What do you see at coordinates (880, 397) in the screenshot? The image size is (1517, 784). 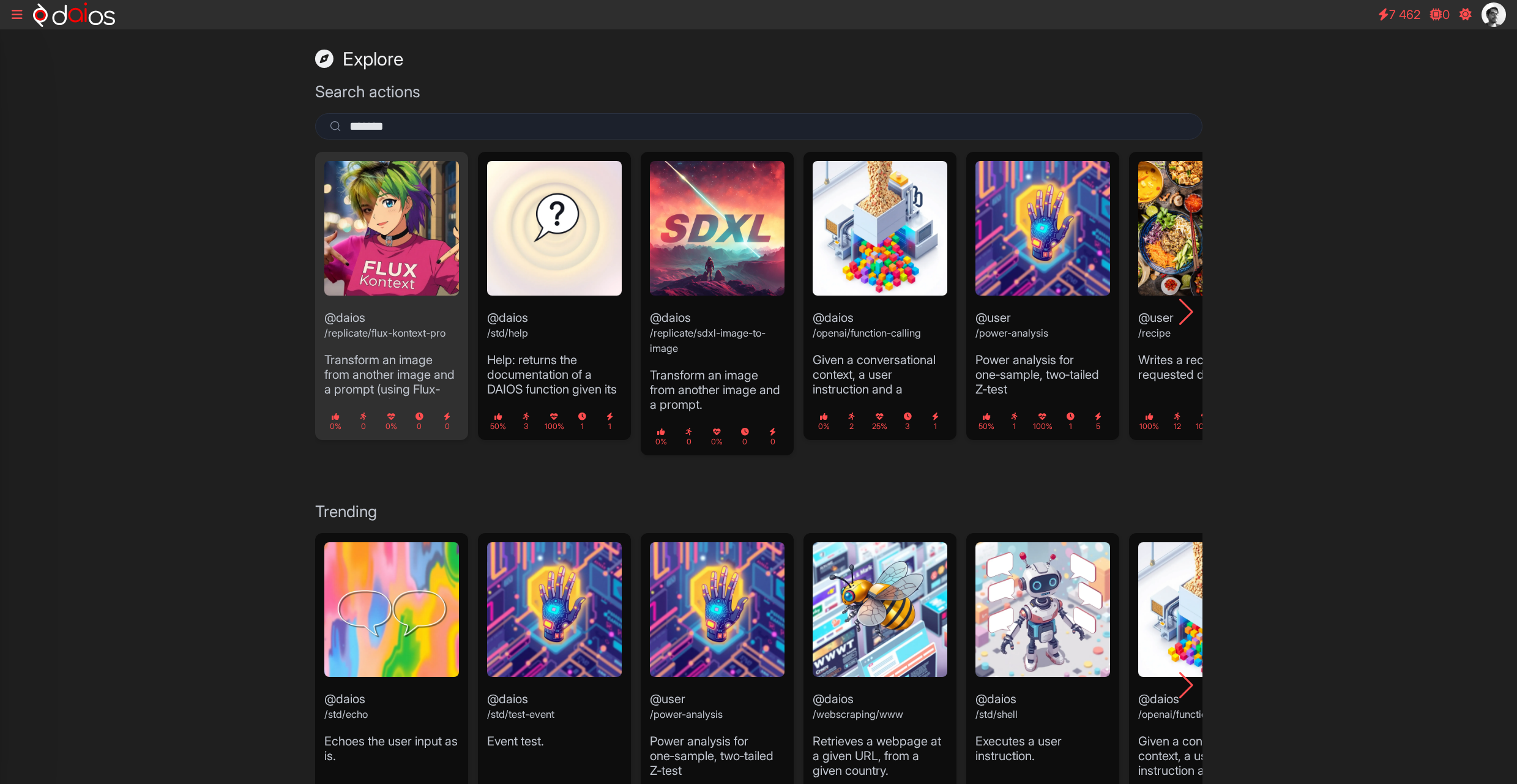 I see `p: Given a conversational context, a user instruction and a function name, figure out what the funct...` at bounding box center [880, 397].